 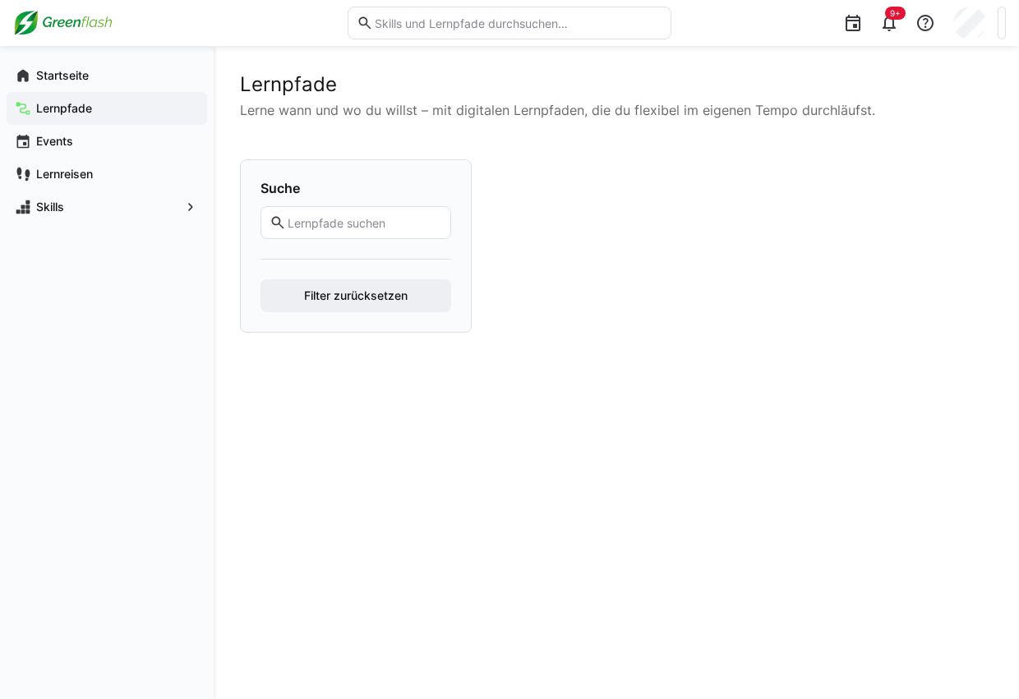 What do you see at coordinates (517, 23) in the screenshot?
I see `input: Skills und Lernpfade durchsuchen…` at bounding box center [517, 23].